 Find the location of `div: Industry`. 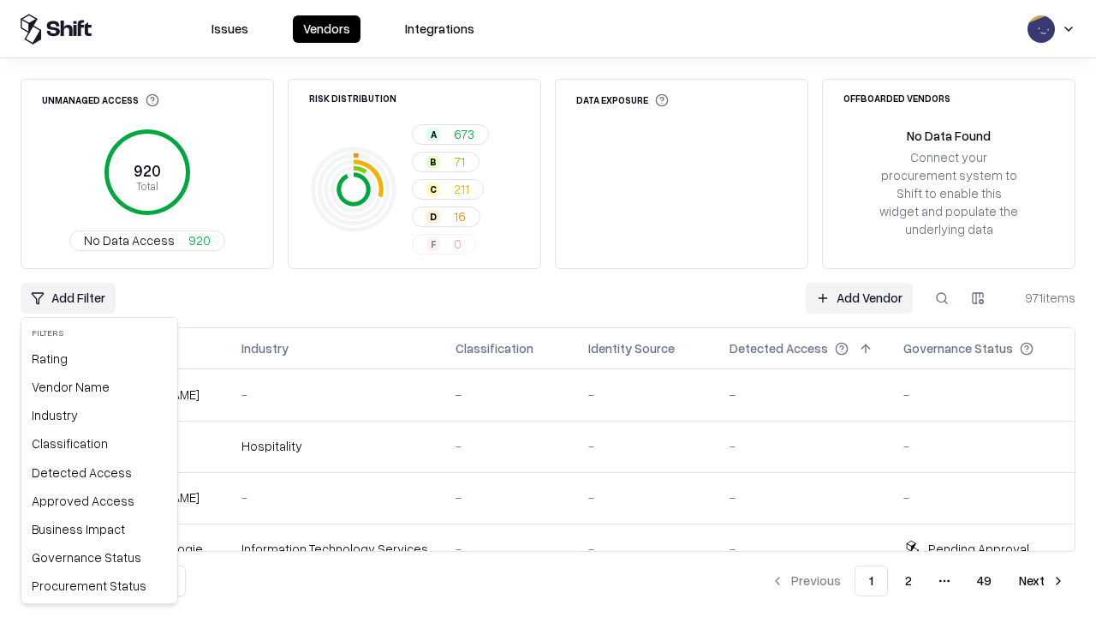

div: Industry is located at coordinates (99, 414).